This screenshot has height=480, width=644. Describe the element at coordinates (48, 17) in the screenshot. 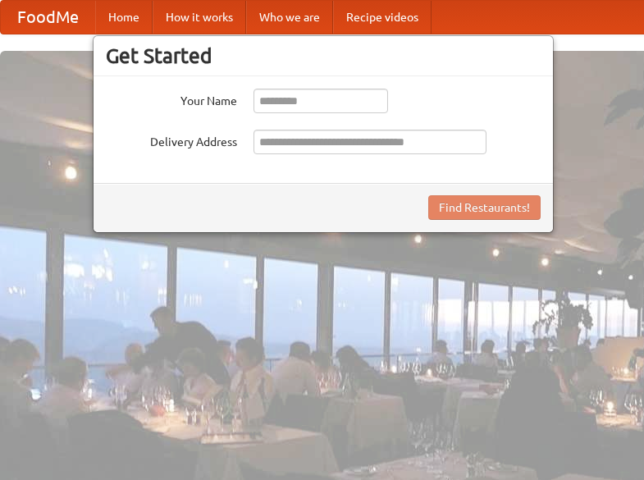

I see `a: FoodMe` at that location.